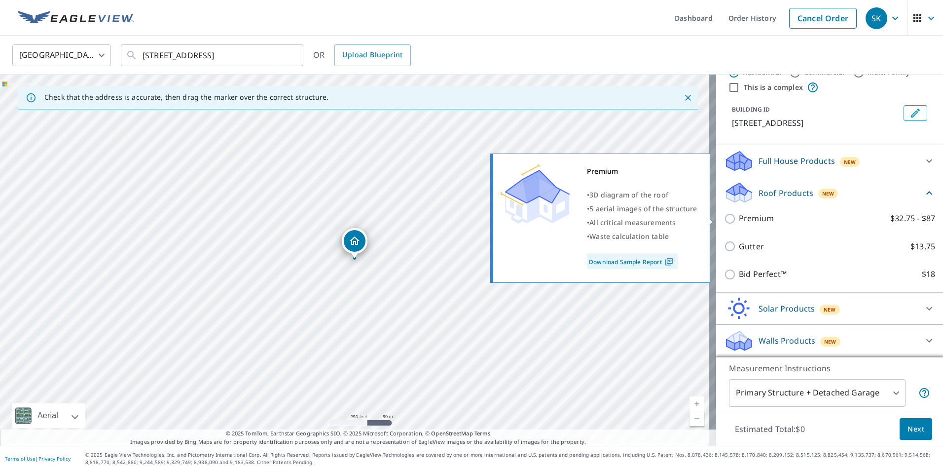 Image resolution: width=943 pixels, height=471 pixels. Describe the element at coordinates (48, 415) in the screenshot. I see `div: Aerial` at that location.